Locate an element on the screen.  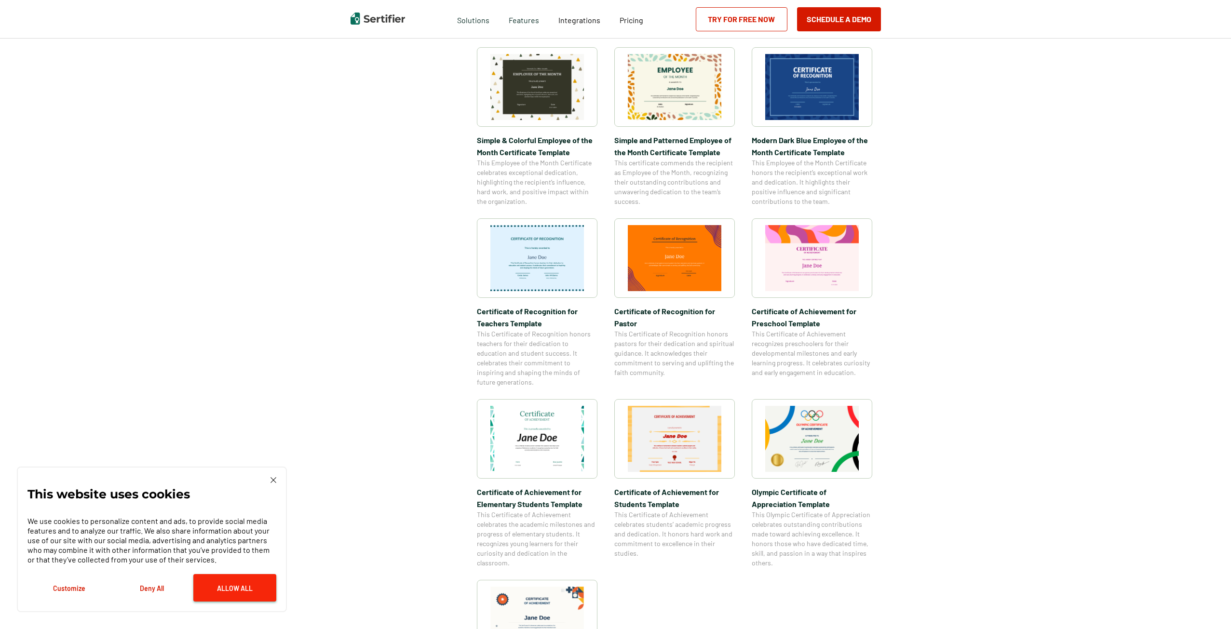
button: Customize is located at coordinates (69, 588).